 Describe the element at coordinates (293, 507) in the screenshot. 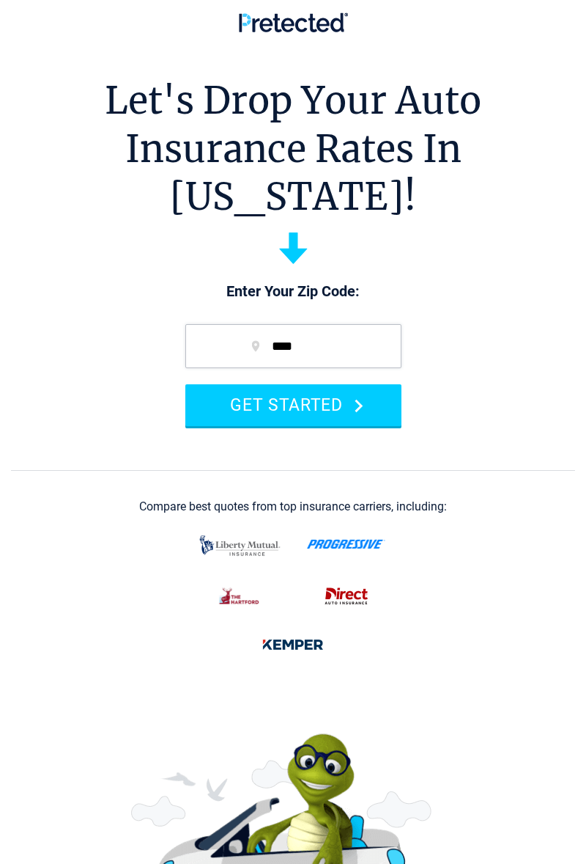

I see `div: Compare best quotes from top insurance carriers, including:` at that location.